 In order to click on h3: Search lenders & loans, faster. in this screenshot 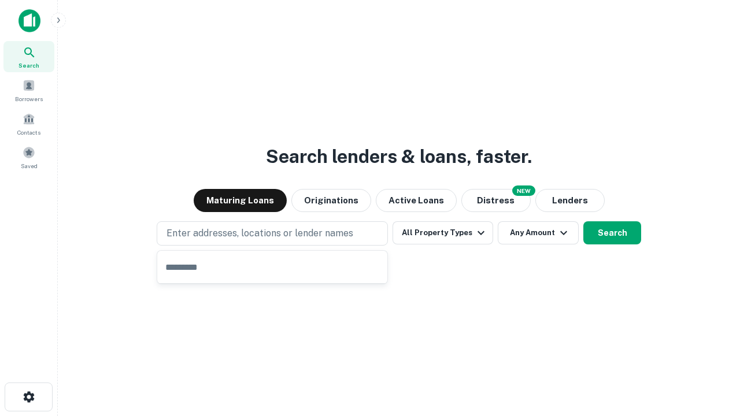, I will do `click(399, 157)`.